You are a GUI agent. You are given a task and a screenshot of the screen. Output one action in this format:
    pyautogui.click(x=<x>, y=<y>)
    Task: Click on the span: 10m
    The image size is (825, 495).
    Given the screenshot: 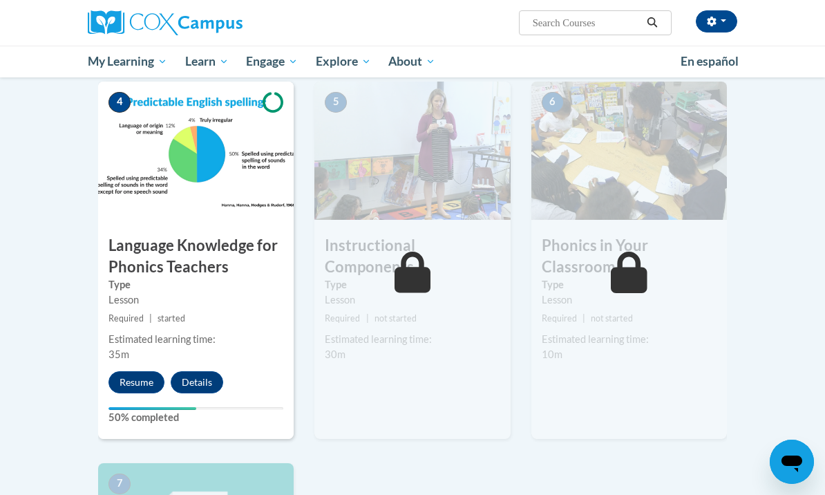 What is the action you would take?
    pyautogui.click(x=552, y=354)
    